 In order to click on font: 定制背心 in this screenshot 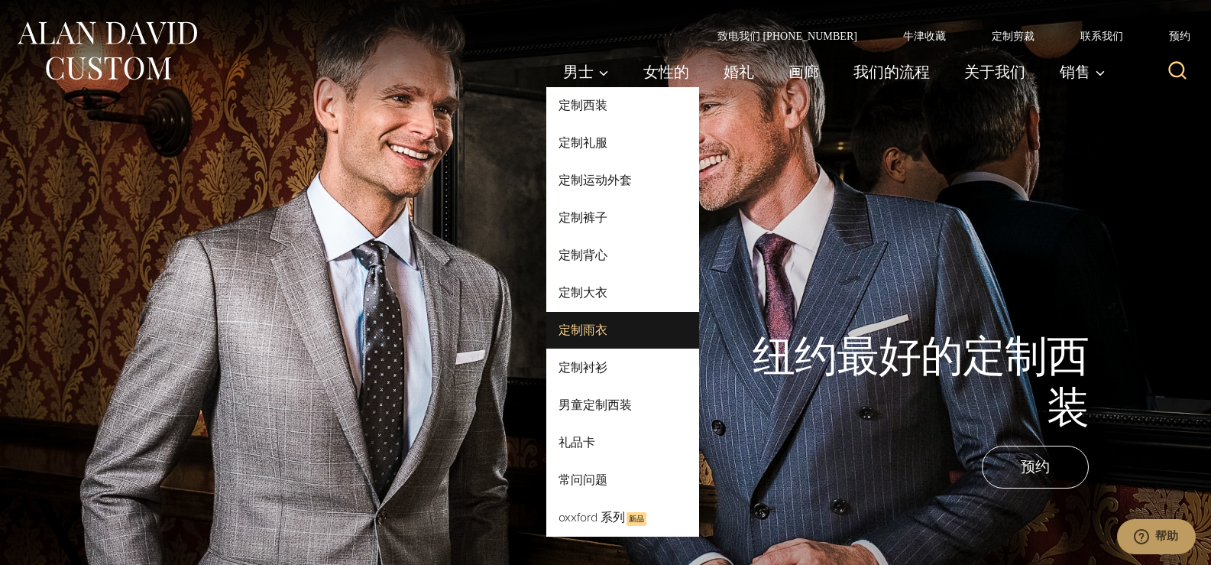, I will do `click(583, 254)`.